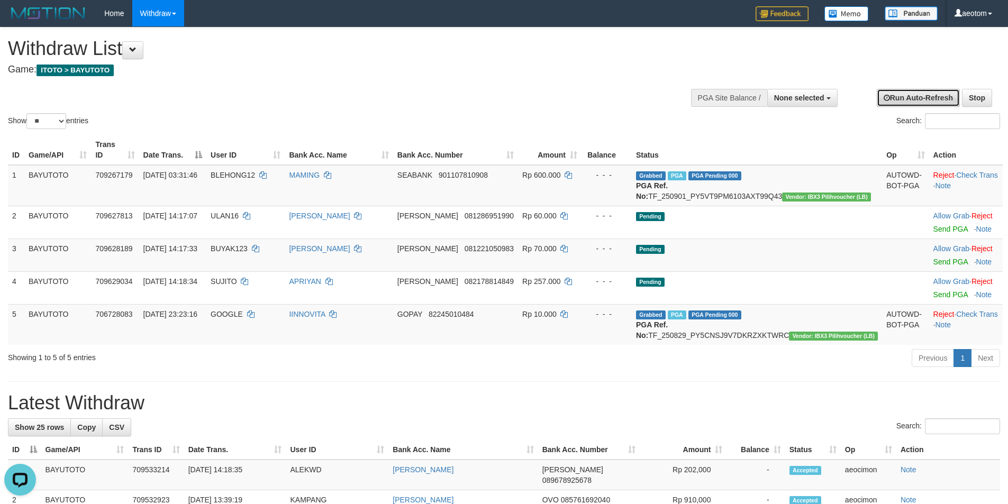 Image resolution: width=1008 pixels, height=504 pixels. What do you see at coordinates (715, 315) in the screenshot?
I see `span: PGA Pending` at bounding box center [715, 315].